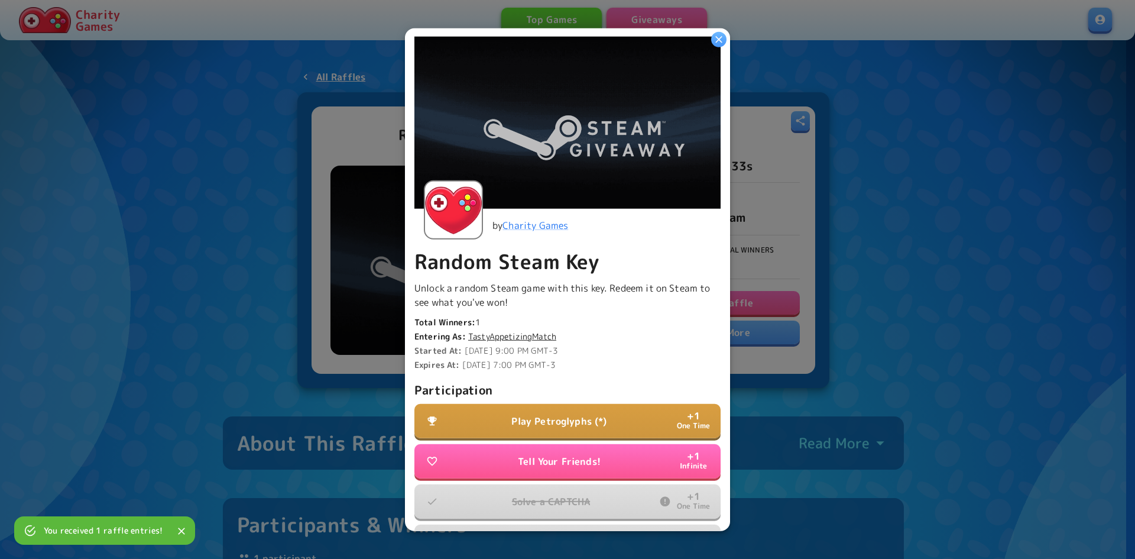 The image size is (1135, 559). What do you see at coordinates (438, 350) in the screenshot?
I see `b: Started At:` at bounding box center [438, 350].